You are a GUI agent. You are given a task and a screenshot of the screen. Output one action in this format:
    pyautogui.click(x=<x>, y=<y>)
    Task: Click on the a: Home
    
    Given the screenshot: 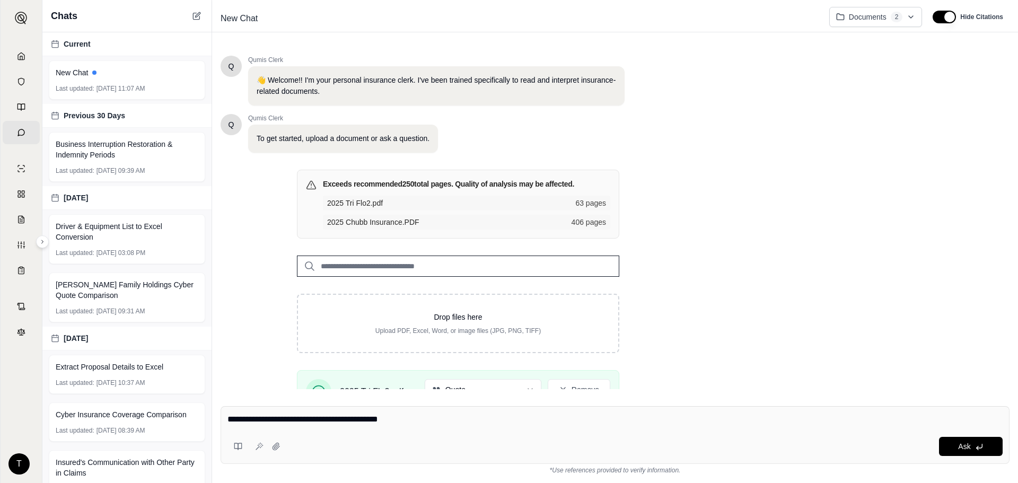 What is the action you would take?
    pyautogui.click(x=21, y=56)
    